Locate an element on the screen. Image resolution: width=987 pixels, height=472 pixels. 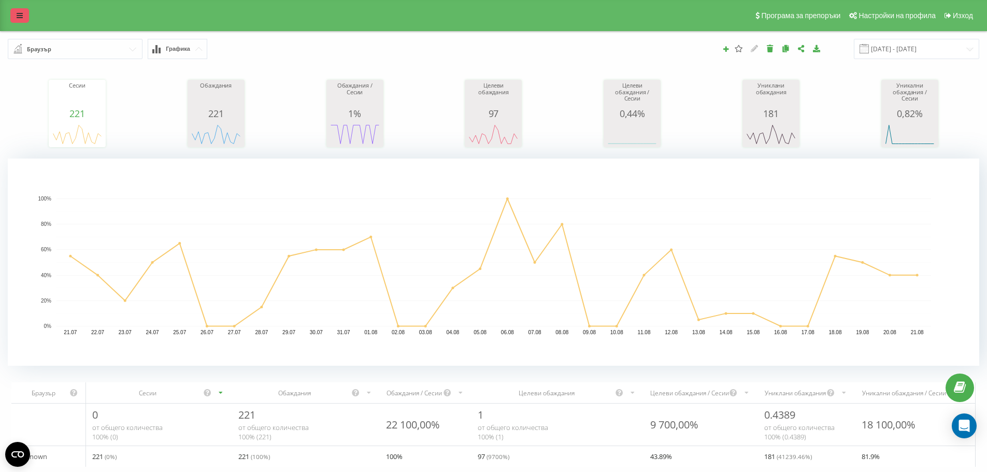
text: 21.08 is located at coordinates (917, 332).